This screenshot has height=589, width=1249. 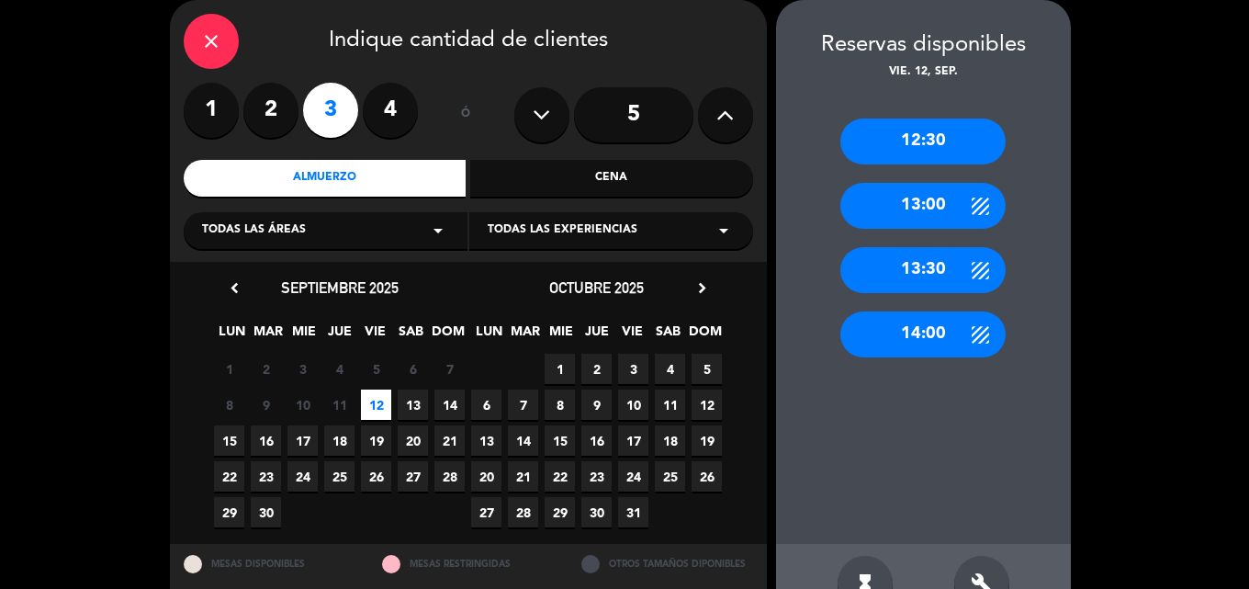 I want to click on i: close, so click(x=211, y=41).